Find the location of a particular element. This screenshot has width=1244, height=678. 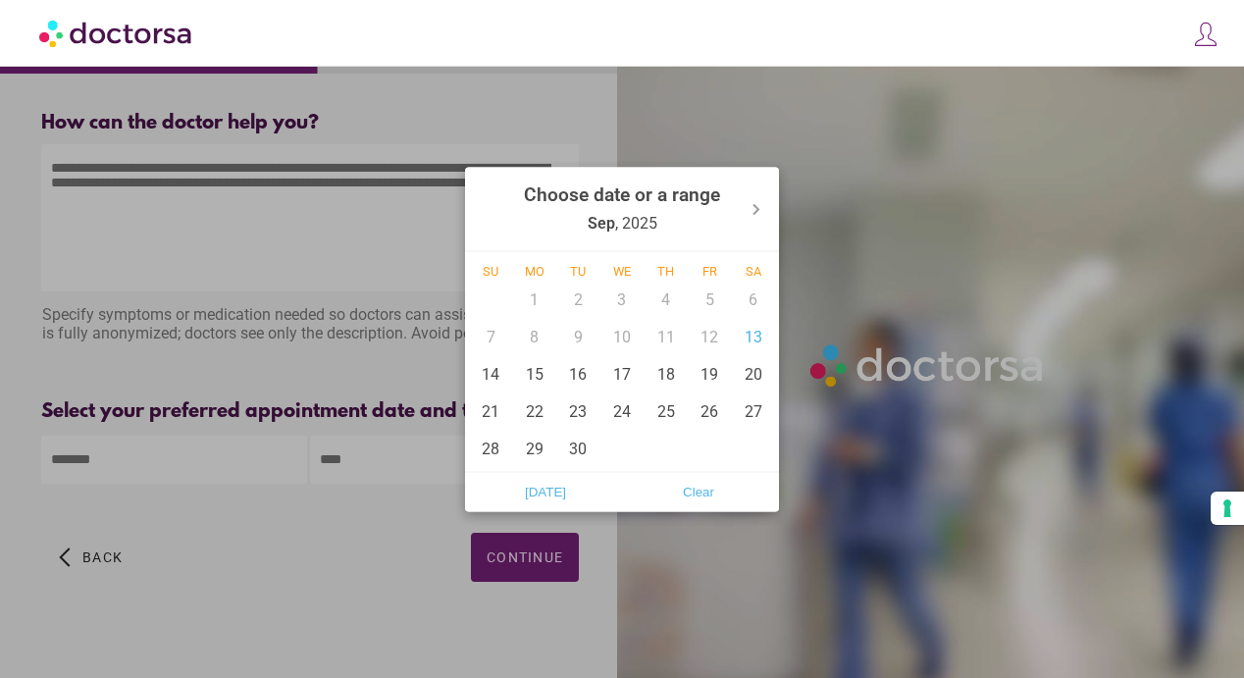

div: Fr is located at coordinates (709, 270).